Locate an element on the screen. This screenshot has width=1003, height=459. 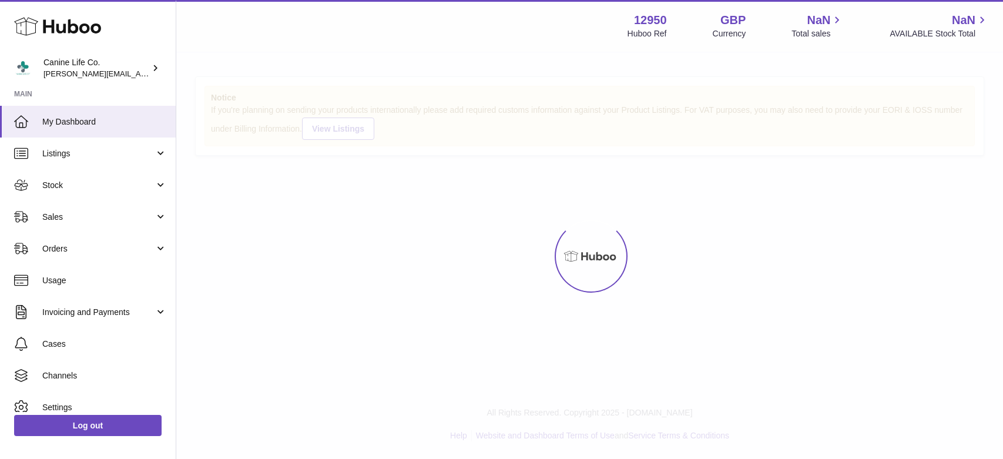
span: Listings is located at coordinates (98, 153).